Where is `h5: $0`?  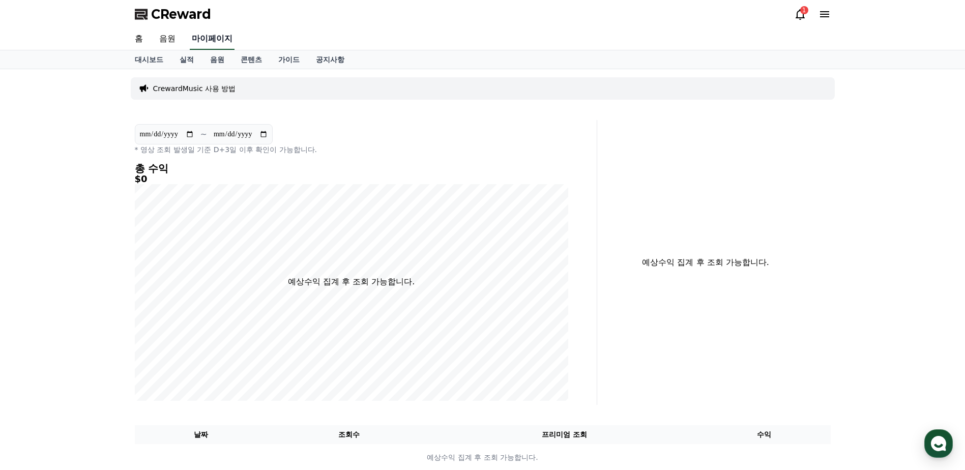
h5: $0 is located at coordinates (351, 179).